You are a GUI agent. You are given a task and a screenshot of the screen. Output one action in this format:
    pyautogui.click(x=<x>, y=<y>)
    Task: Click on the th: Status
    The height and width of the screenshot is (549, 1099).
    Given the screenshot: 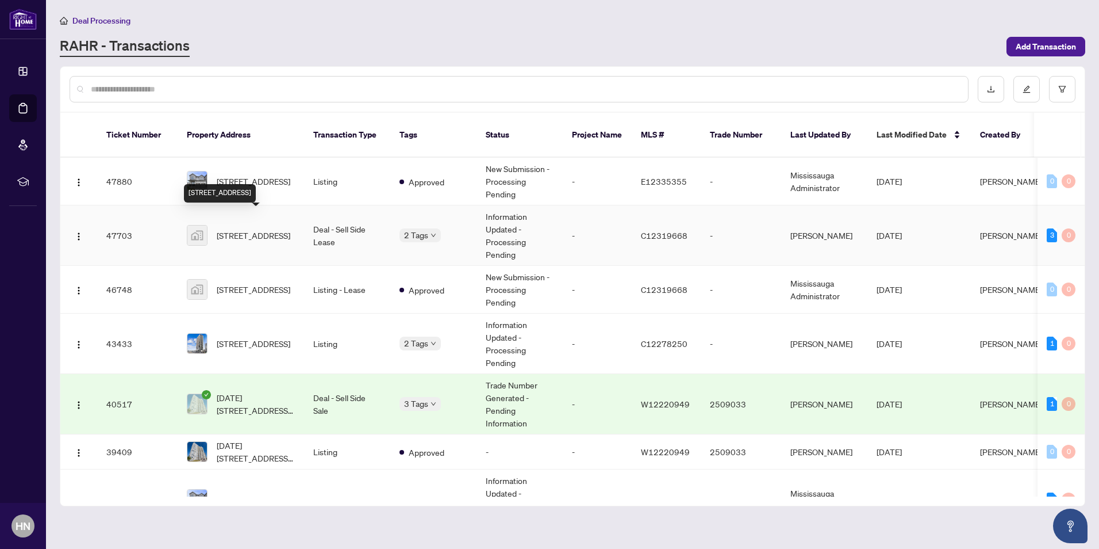 What is the action you would take?
    pyautogui.click(x=520, y=135)
    